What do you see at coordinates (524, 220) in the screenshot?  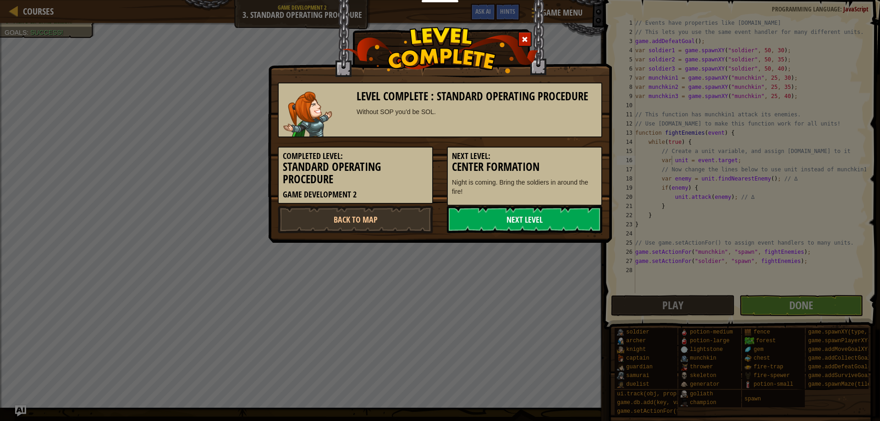 I see `a: Next Level` at bounding box center [524, 220].